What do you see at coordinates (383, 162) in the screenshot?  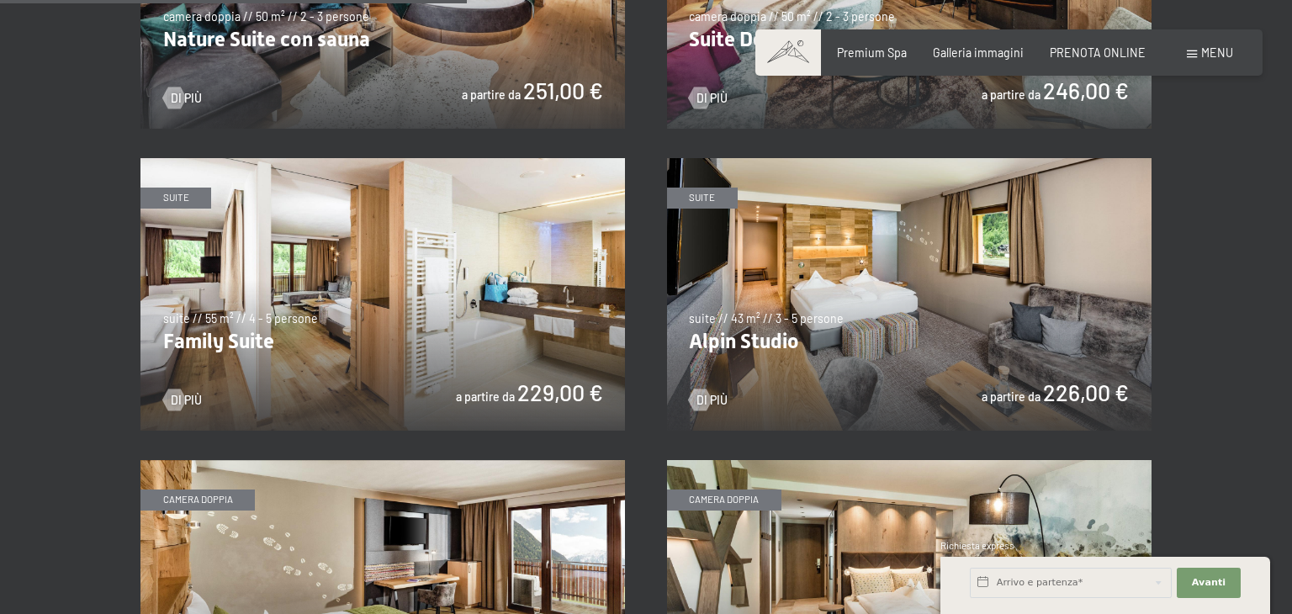 I see `a: Family Suite` at bounding box center [383, 162].